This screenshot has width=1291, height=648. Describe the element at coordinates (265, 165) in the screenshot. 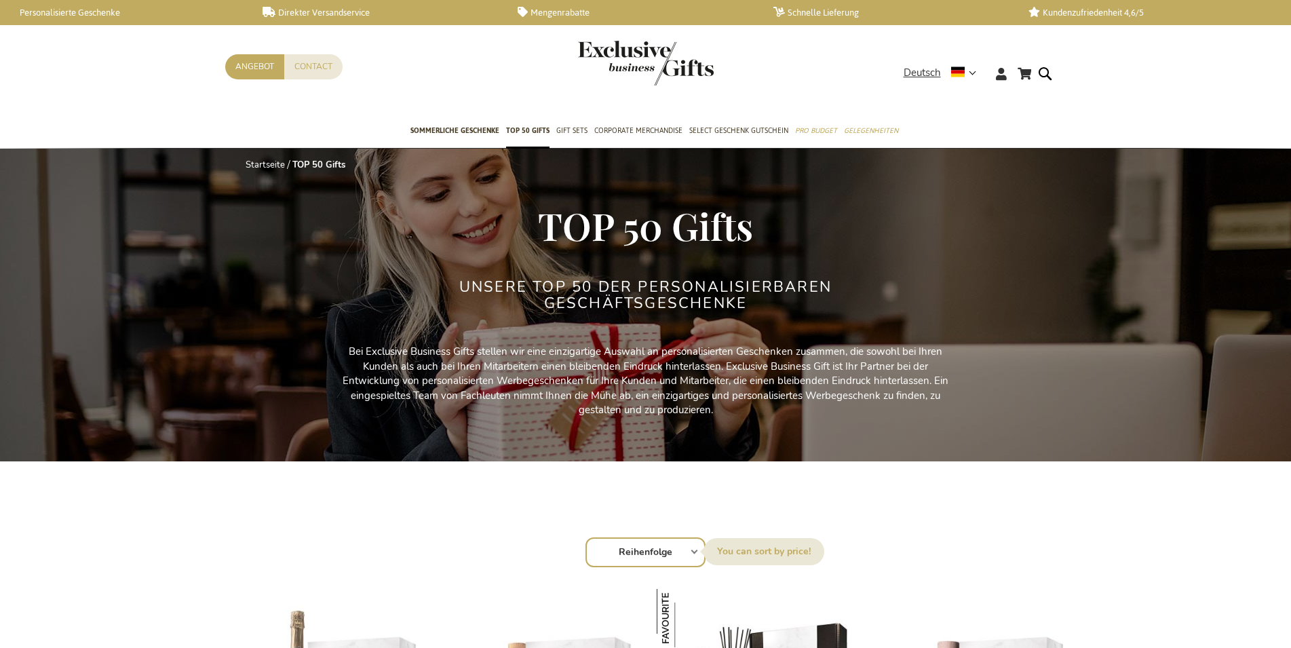

I see `a: Startseite` at that location.